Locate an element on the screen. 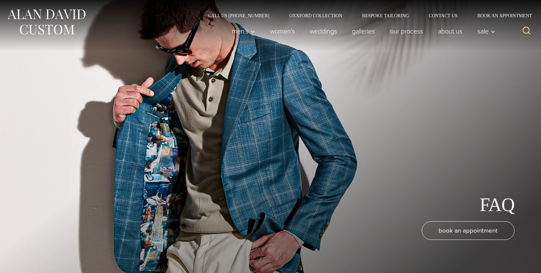  span: Sale is located at coordinates (487, 31).